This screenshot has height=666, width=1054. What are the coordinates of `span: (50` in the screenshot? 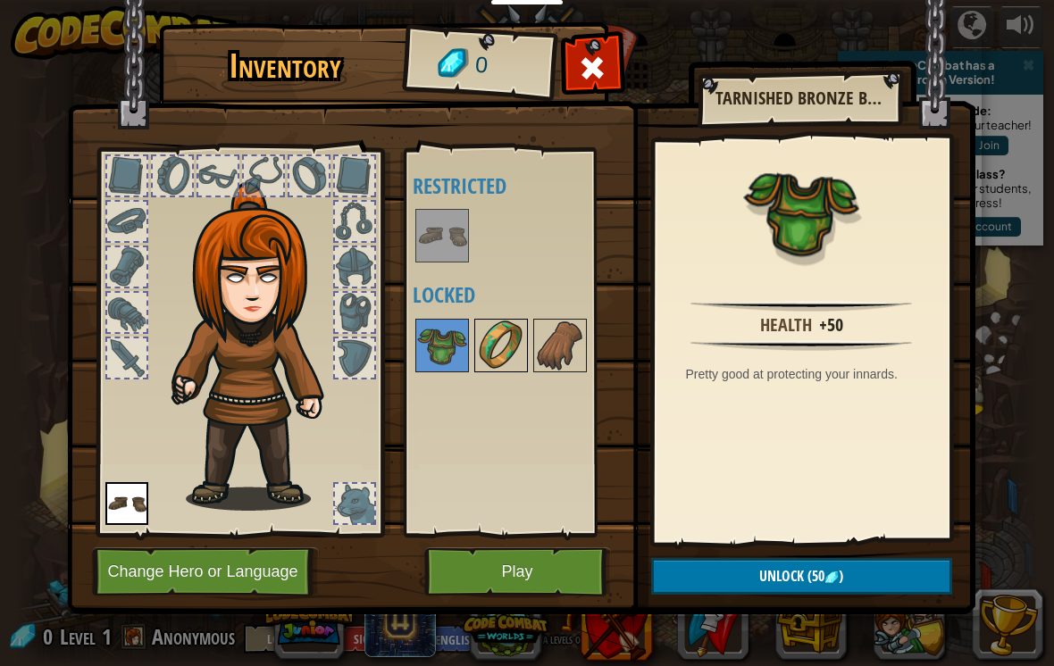 It's located at (814, 576).